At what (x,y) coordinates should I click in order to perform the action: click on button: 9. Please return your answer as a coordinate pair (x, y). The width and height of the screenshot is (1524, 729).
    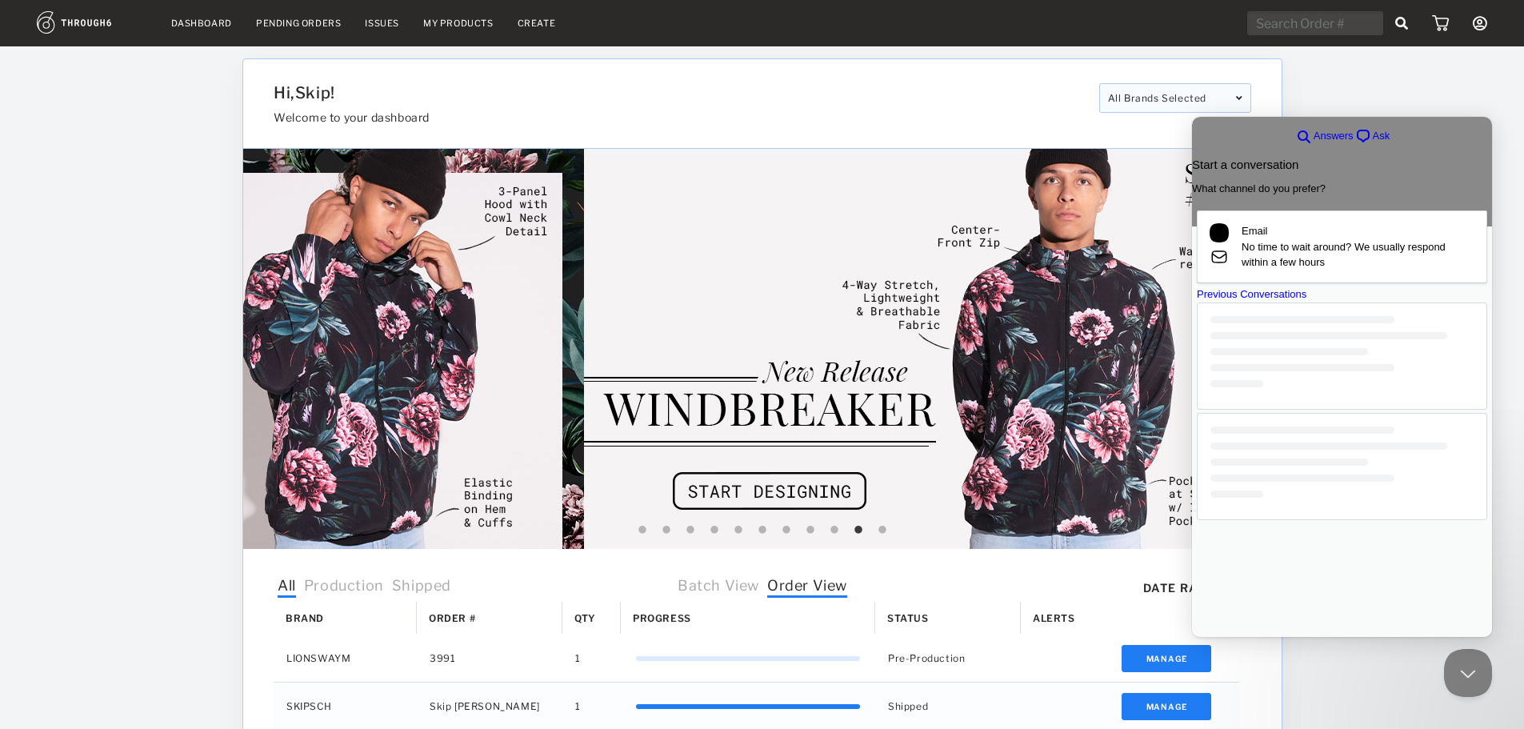
    Looking at the image, I should click on (834, 530).